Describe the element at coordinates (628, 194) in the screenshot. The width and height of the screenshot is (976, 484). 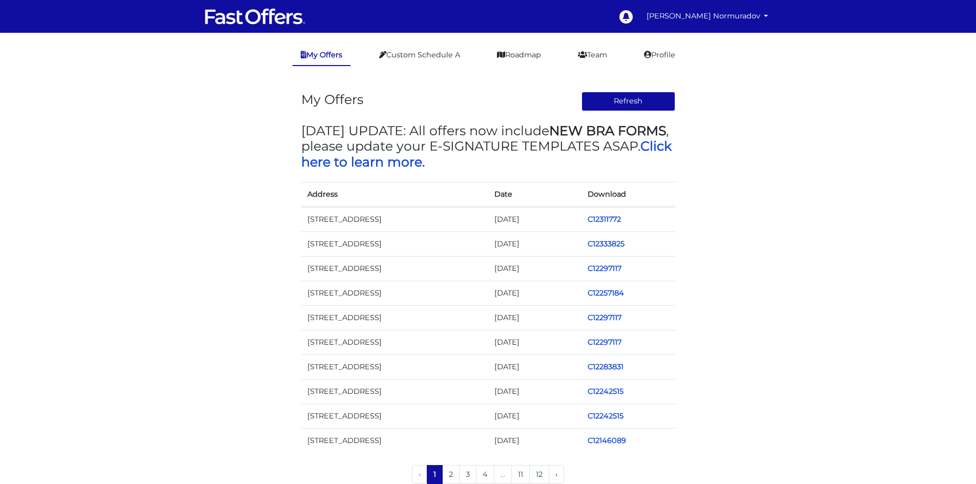
I see `th: Download` at that location.